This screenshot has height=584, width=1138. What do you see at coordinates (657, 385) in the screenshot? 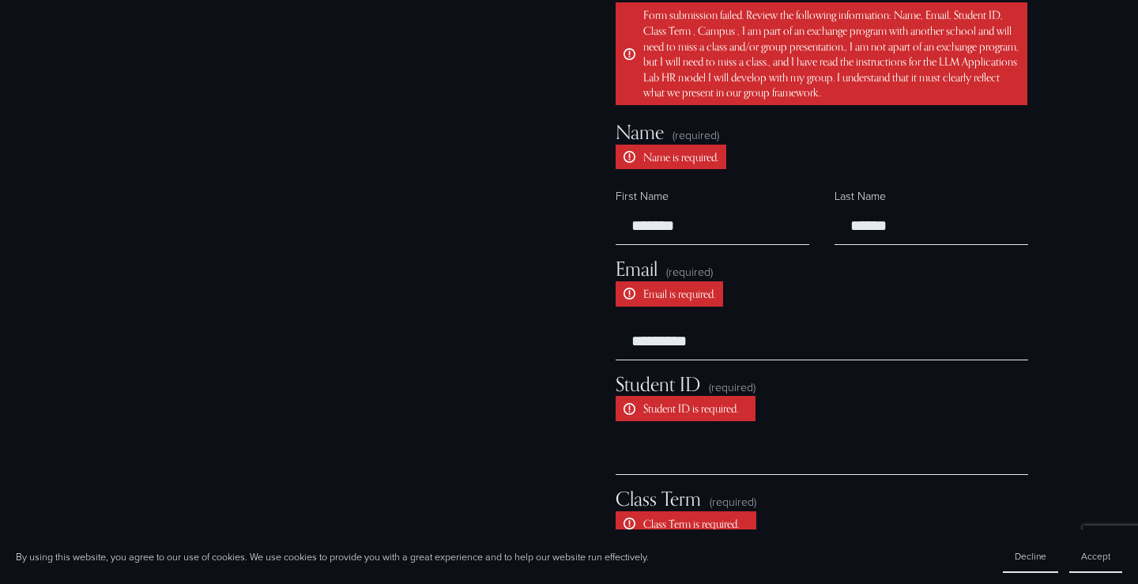
I see `span: Student ID` at bounding box center [657, 385].